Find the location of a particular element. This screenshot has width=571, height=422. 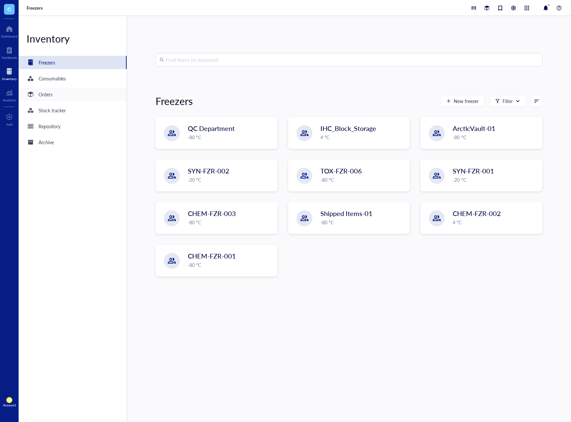

span: CHEM-FZR-003 is located at coordinates (212, 213).